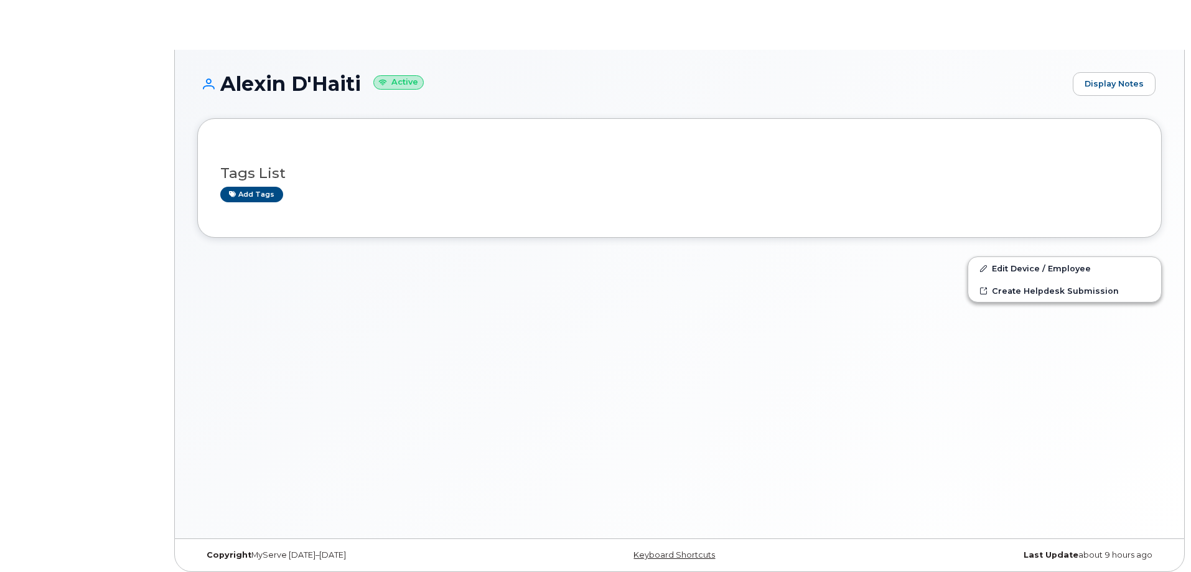  What do you see at coordinates (229, 555) in the screenshot?
I see `strong: Copyright` at bounding box center [229, 555].